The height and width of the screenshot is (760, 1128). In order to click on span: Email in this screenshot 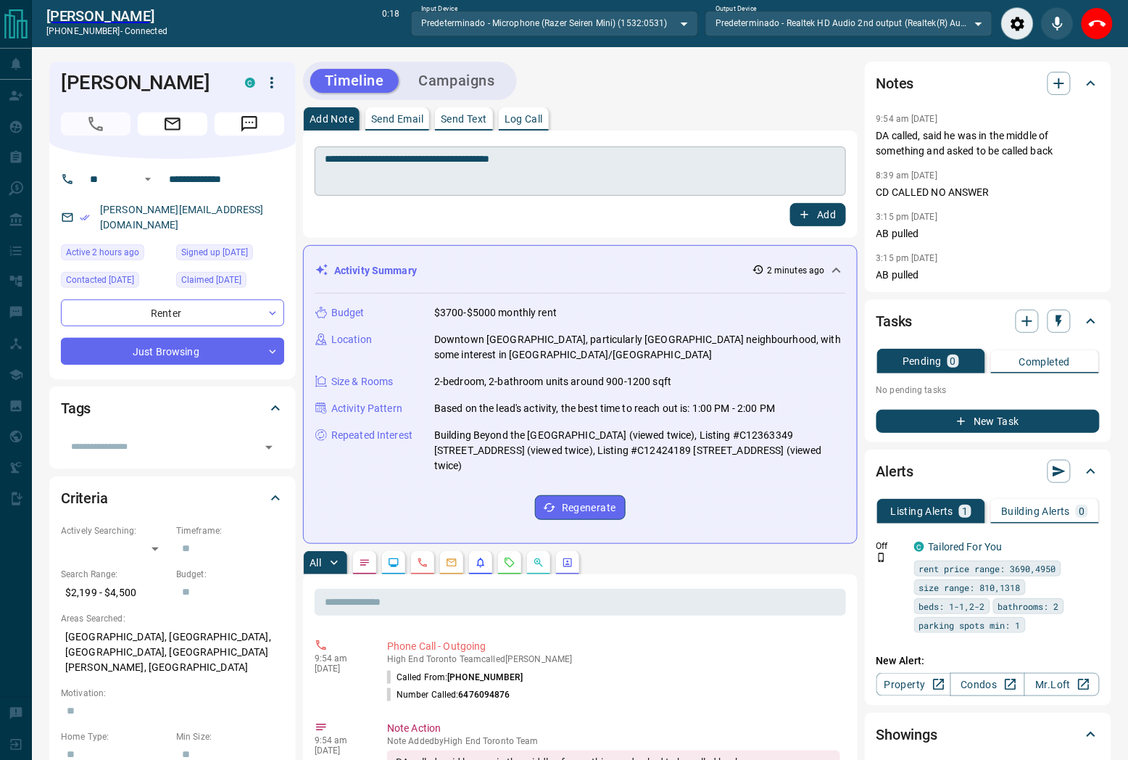, I will do `click(173, 124)`.